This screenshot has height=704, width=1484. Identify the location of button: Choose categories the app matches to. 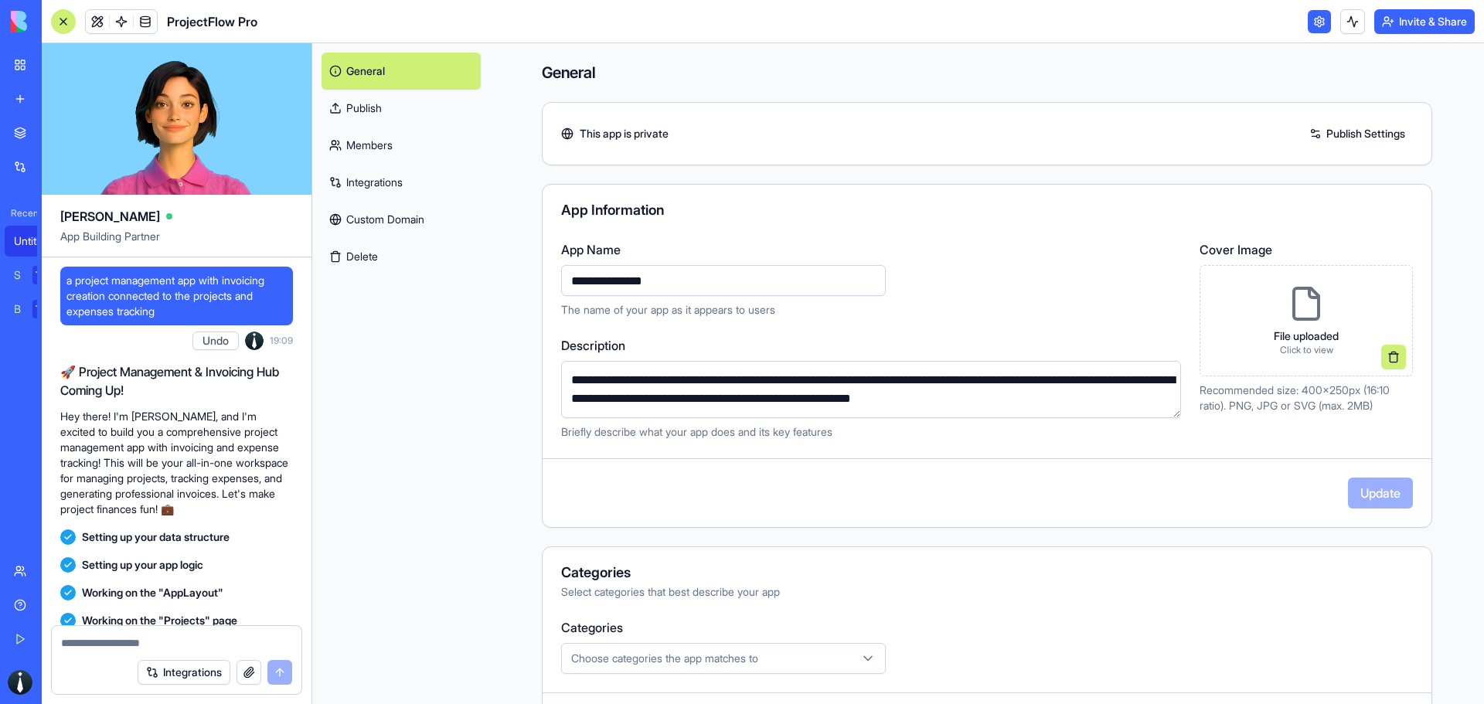
(723, 658).